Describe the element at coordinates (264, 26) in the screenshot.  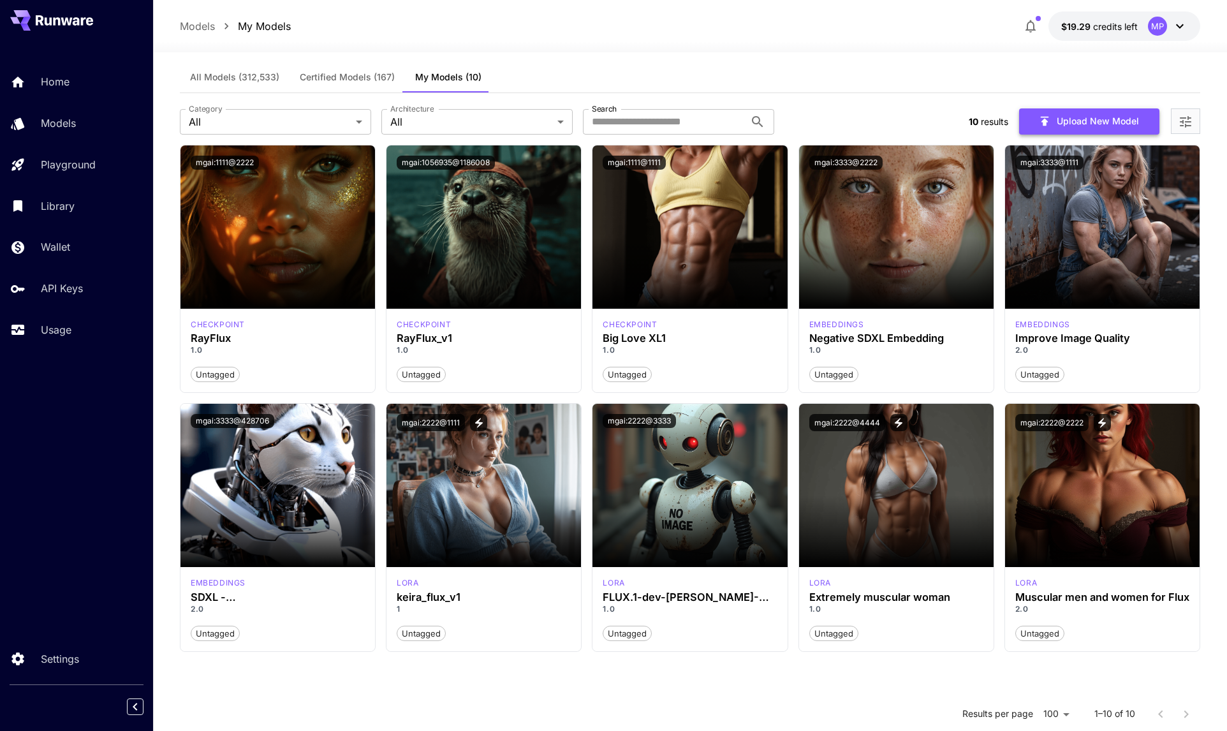
I see `p: My Models` at that location.